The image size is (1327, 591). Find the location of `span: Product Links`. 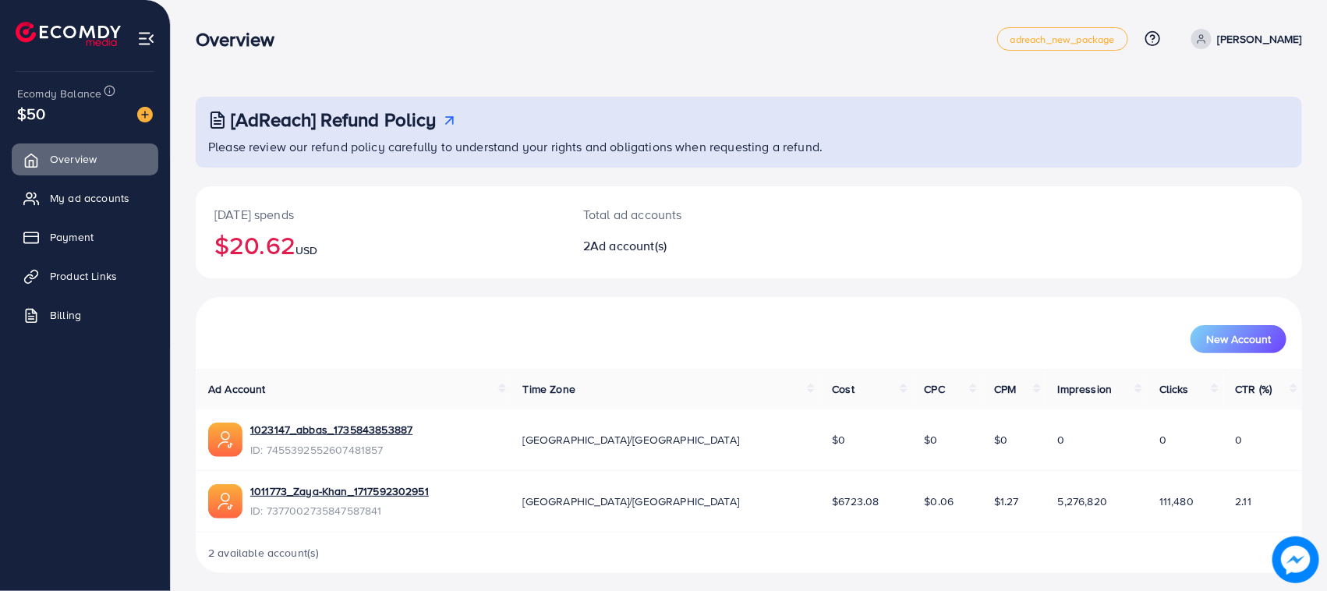

span: Product Links is located at coordinates (83, 276).